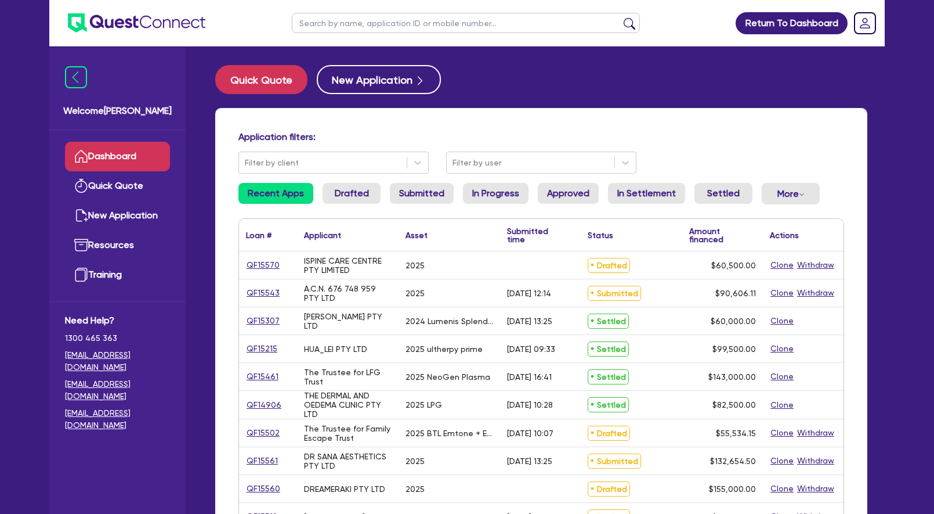 The height and width of the screenshot is (514, 934). What do you see at coordinates (348, 377) in the screenshot?
I see `div: The Trustee for LFG Trust` at bounding box center [348, 377].